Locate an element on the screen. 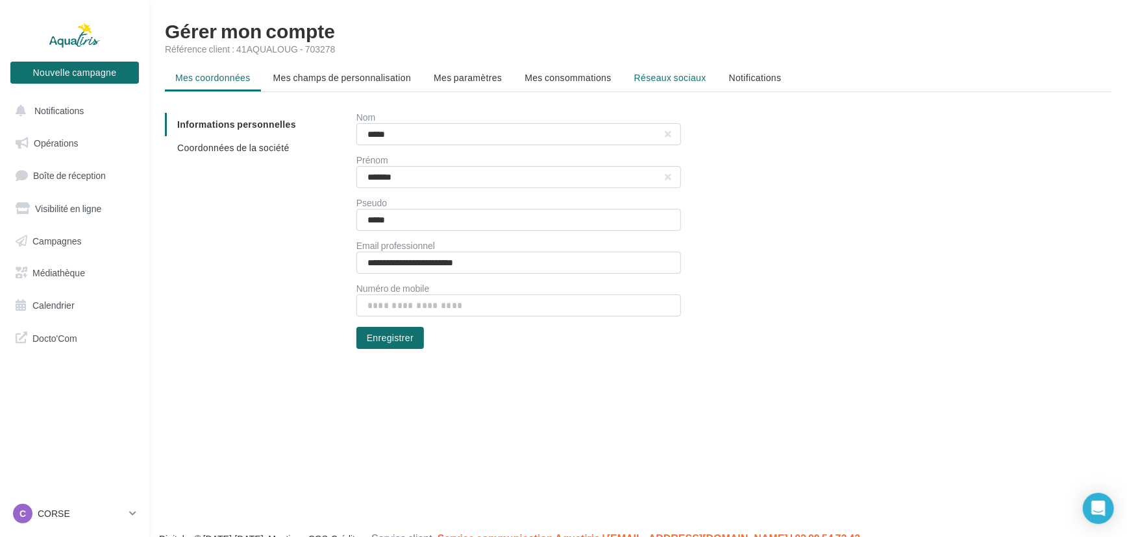 This screenshot has height=537, width=1127. div: Open Intercom Messenger is located at coordinates (1098, 509).